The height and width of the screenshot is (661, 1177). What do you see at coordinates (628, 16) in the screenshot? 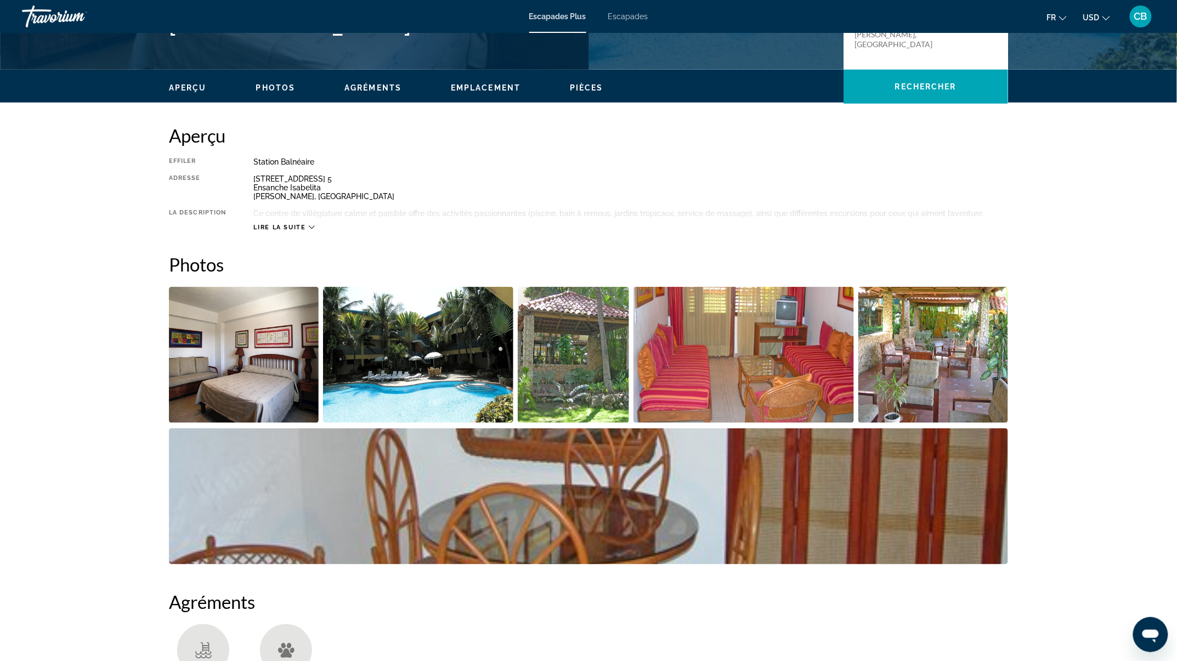
I see `span: Escapades` at bounding box center [628, 16].